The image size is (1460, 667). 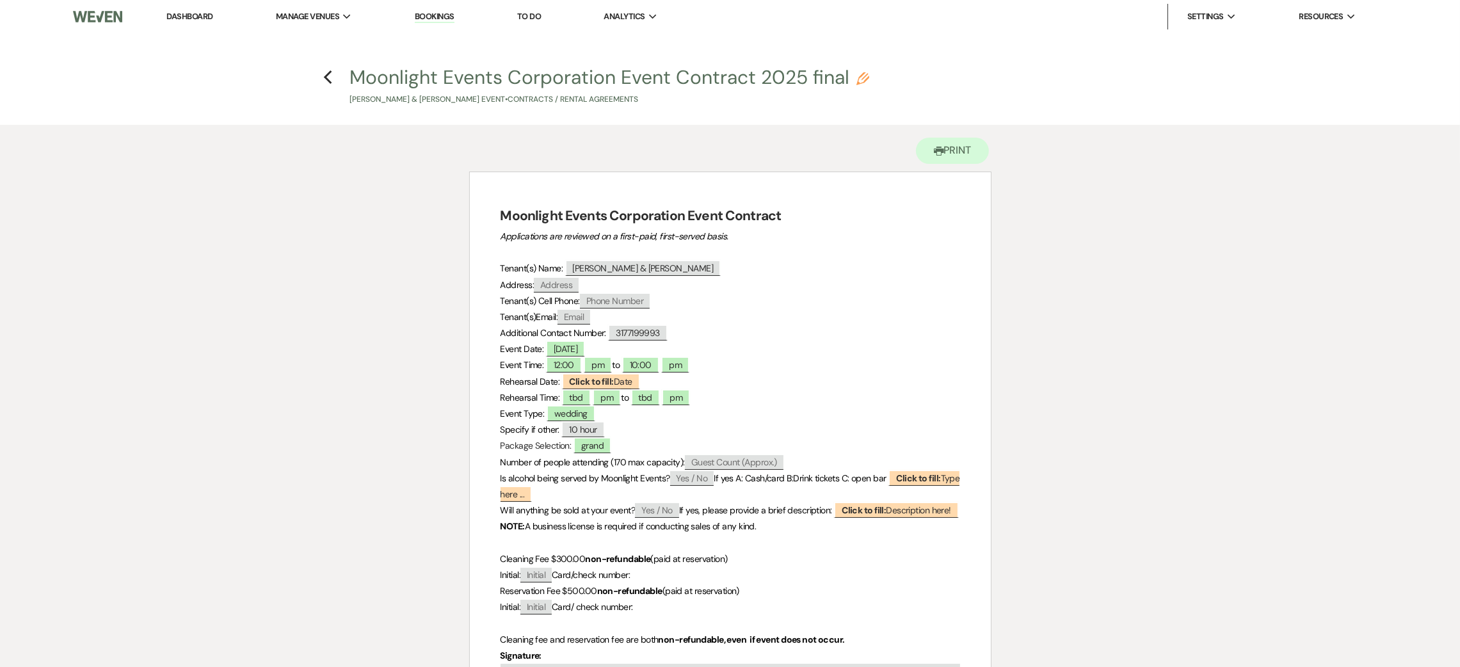 I want to click on span: Reservation Fee $500.00, so click(x=549, y=591).